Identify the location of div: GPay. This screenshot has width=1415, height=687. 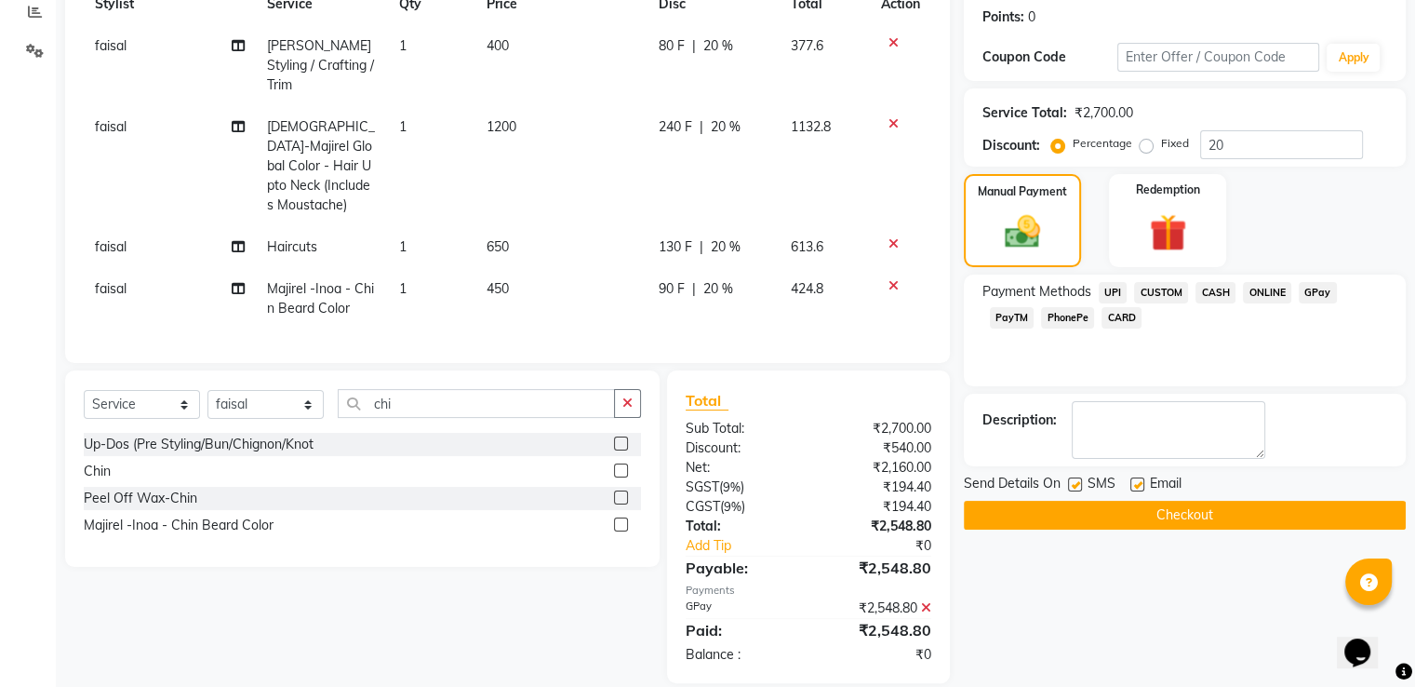
(740, 608).